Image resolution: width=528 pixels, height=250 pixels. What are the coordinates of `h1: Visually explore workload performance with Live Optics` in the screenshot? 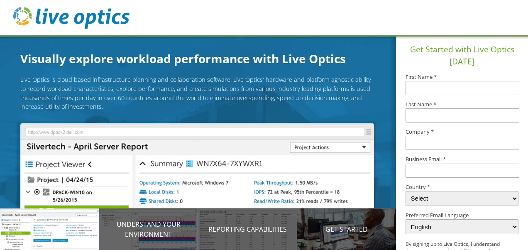 It's located at (203, 59).